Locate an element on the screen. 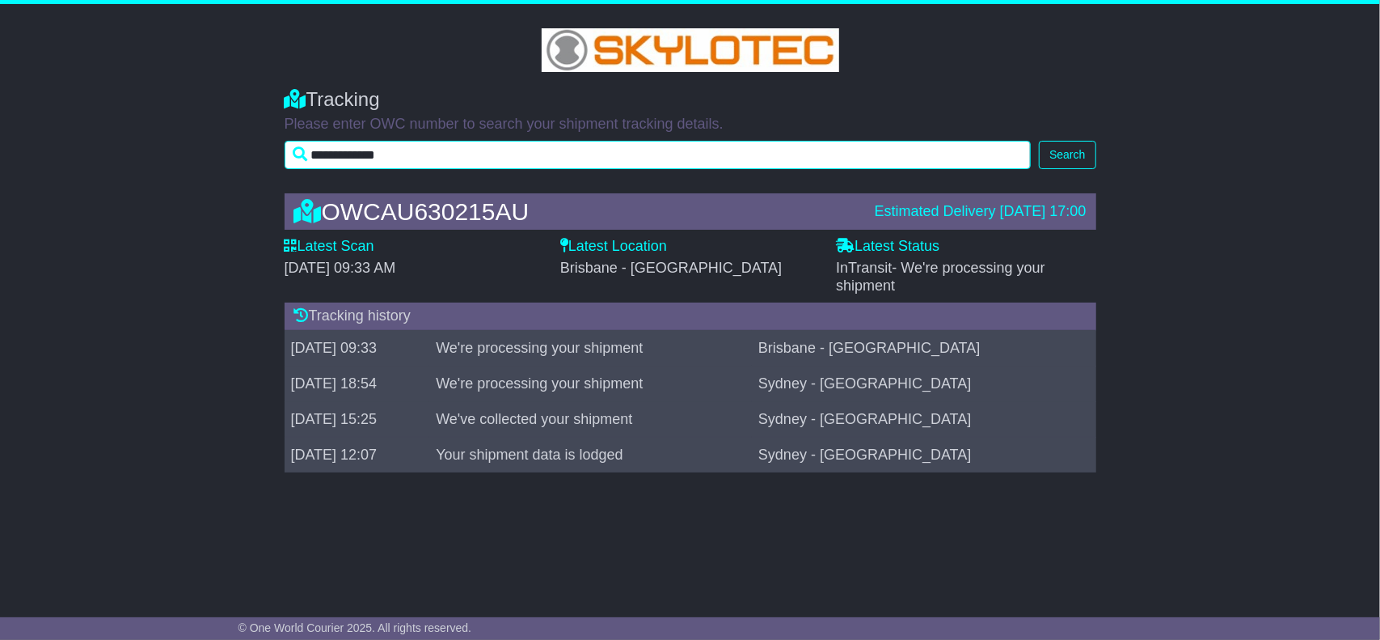  label: Latest Status is located at coordinates (888, 247).